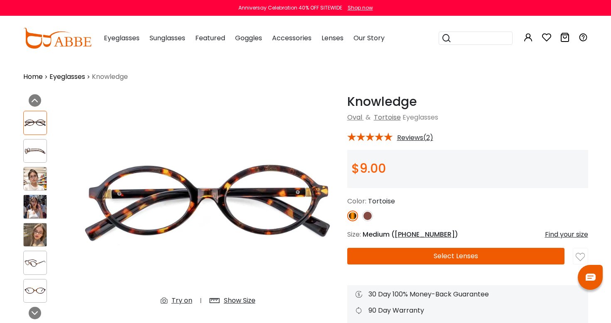 The width and height of the screenshot is (611, 323). Describe the element at coordinates (591, 277) in the screenshot. I see `img: chat` at that location.